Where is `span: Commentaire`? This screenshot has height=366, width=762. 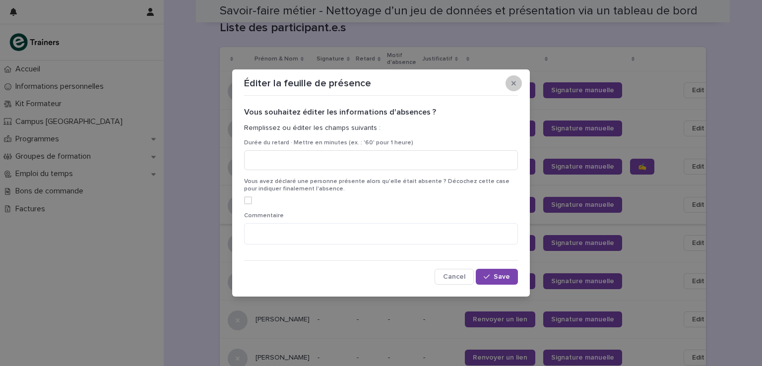
span: Commentaire is located at coordinates (264, 216).